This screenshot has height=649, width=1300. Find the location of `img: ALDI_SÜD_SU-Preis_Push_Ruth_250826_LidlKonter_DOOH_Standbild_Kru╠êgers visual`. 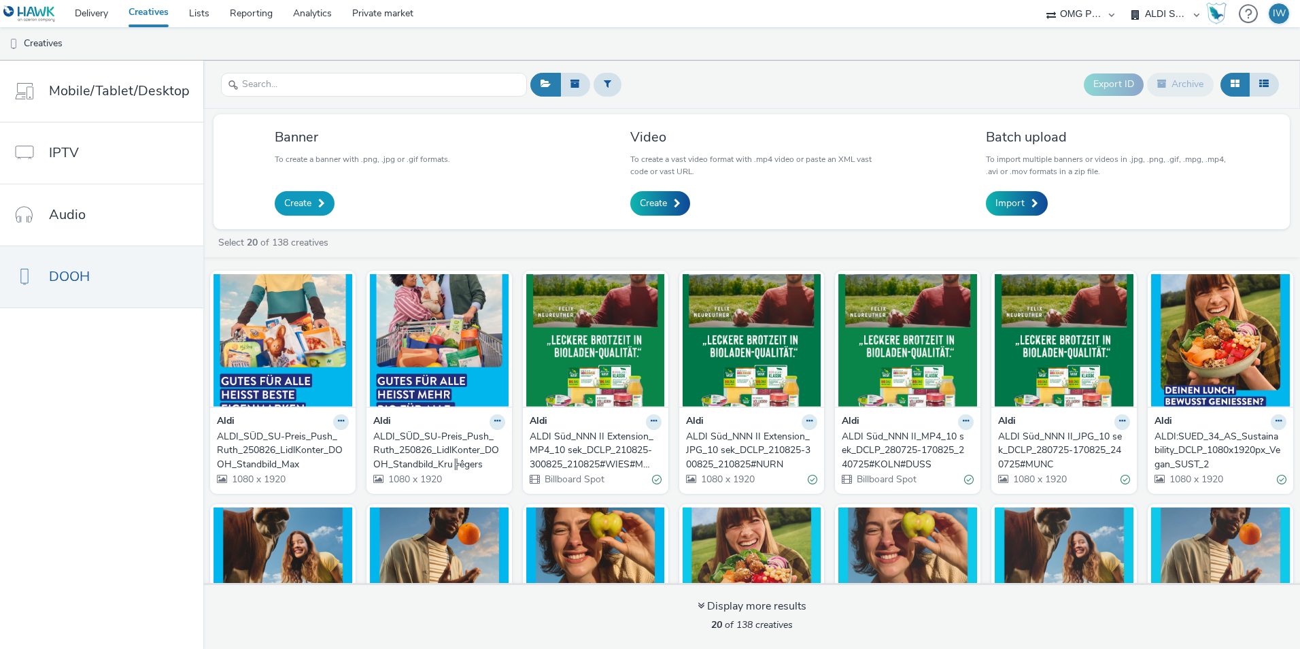

img: ALDI_SÜD_SU-Preis_Push_Ruth_250826_LidlKonter_DOOH_Standbild_Kru╠êgers visual is located at coordinates (439, 340).